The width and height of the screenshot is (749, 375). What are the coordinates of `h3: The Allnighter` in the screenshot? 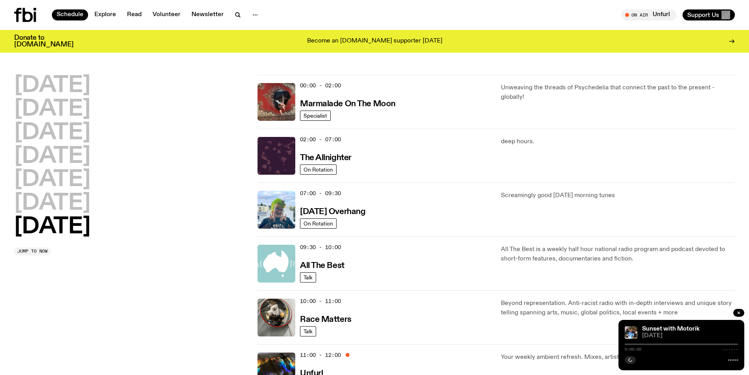 It's located at (326, 158).